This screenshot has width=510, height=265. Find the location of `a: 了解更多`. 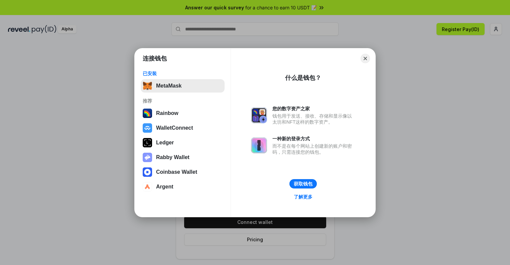

a: 了解更多 is located at coordinates (303, 197).